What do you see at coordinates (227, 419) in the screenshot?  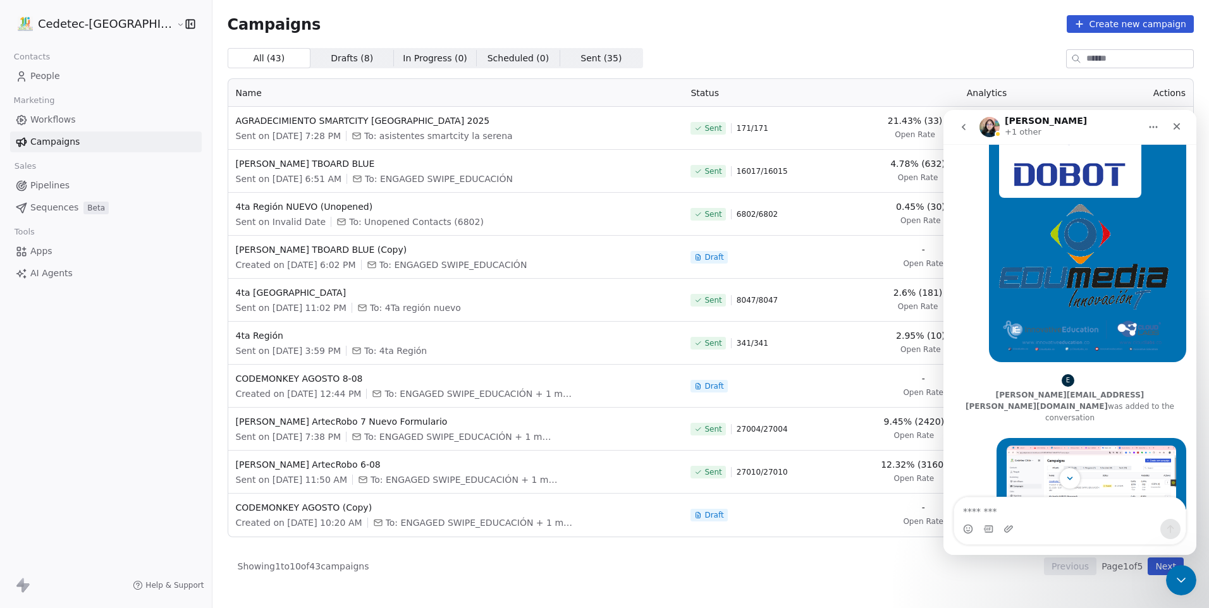 I see `button: Send a message…` at bounding box center [227, 419].